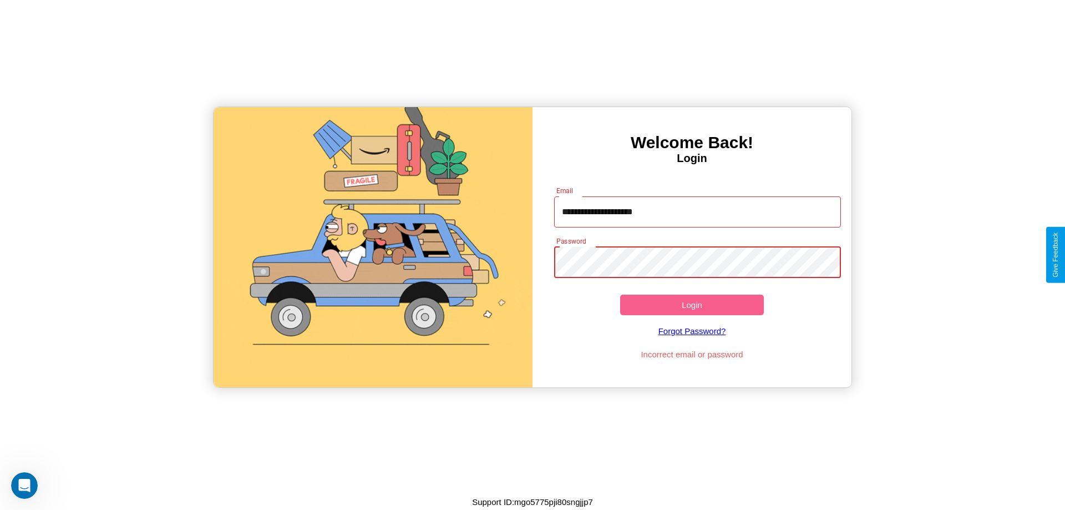 Image resolution: width=1065 pixels, height=510 pixels. What do you see at coordinates (532, 501) in the screenshot?
I see `p: Support ID: mgo5775pji80sngjjp7` at bounding box center [532, 501].